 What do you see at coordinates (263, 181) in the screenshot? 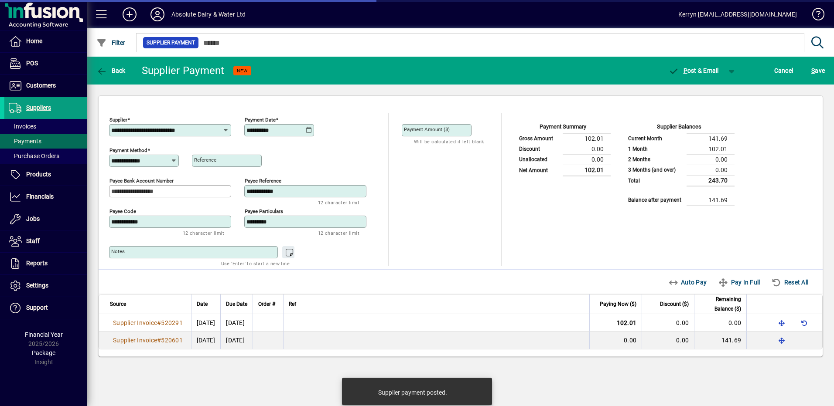
I see `mat-label: Payee Reference` at bounding box center [263, 181].